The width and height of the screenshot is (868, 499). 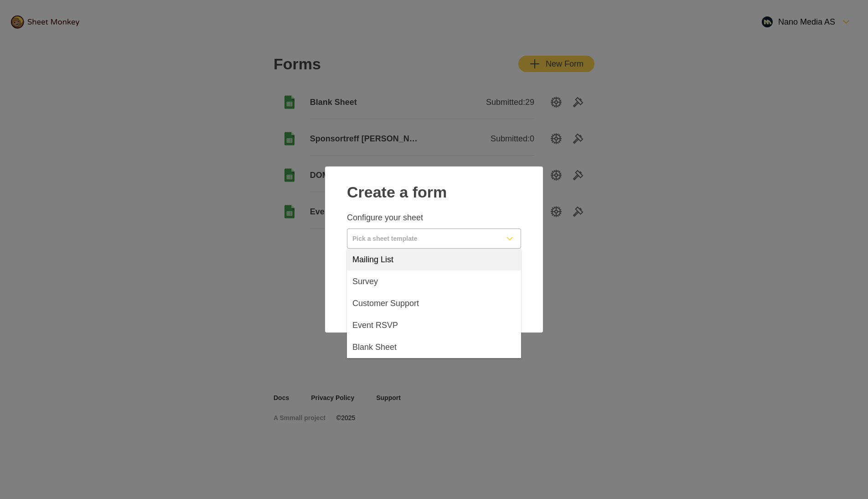 I want to click on svg: FormDown, so click(x=509, y=238).